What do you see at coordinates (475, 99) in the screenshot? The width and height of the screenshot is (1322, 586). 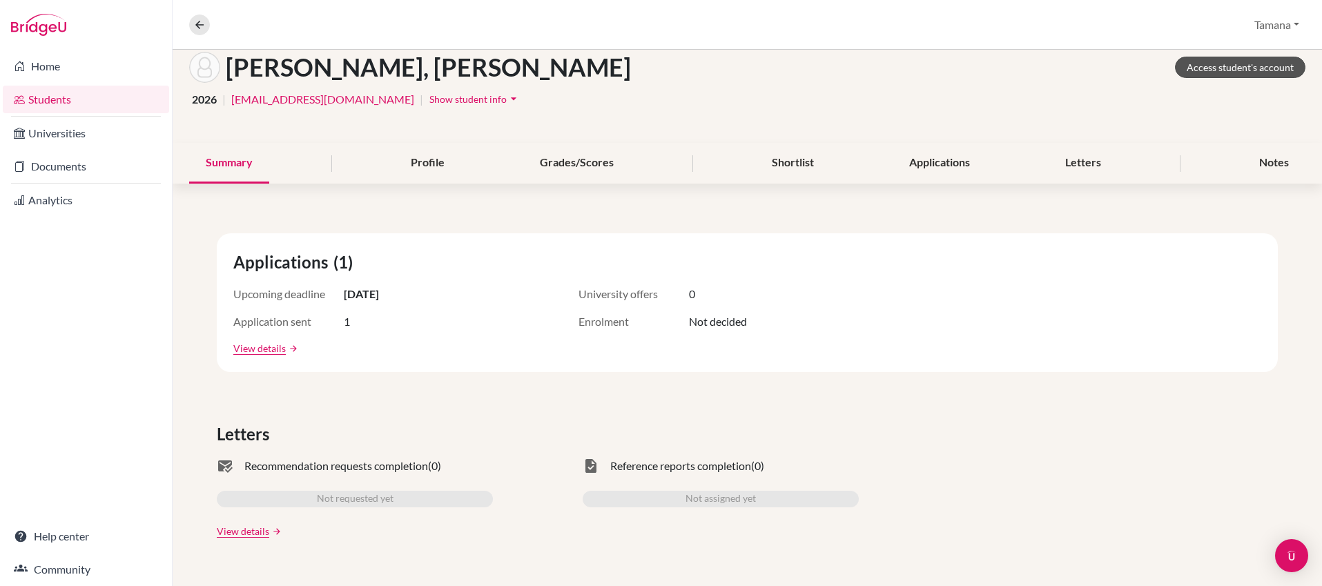 I see `button: Show student infoarrow_drop_down` at bounding box center [475, 99].